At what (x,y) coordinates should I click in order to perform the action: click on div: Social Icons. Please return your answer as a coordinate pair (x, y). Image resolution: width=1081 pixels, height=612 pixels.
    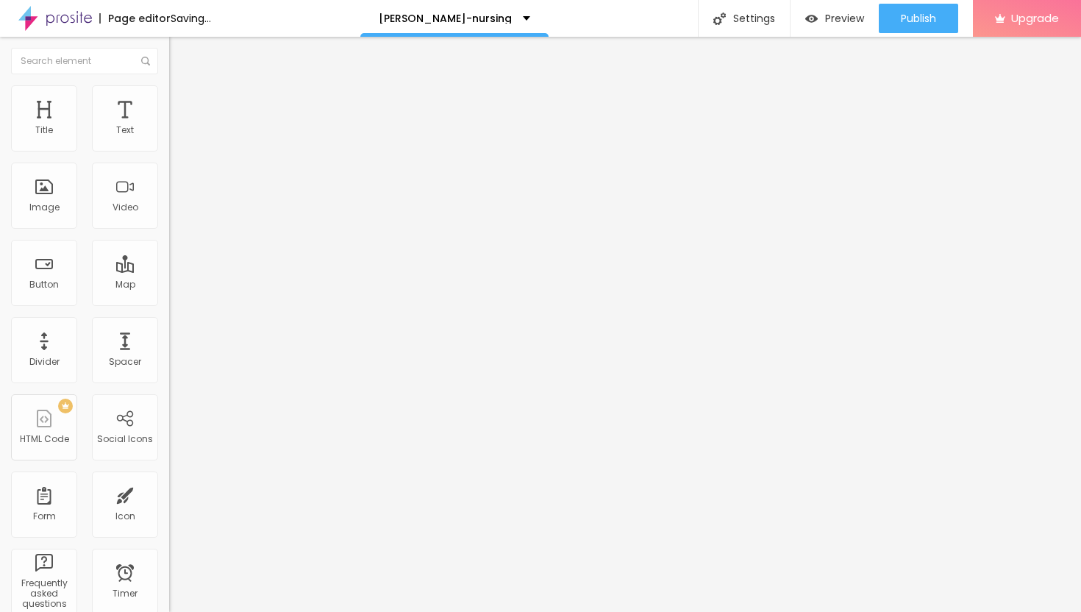
    Looking at the image, I should click on (125, 439).